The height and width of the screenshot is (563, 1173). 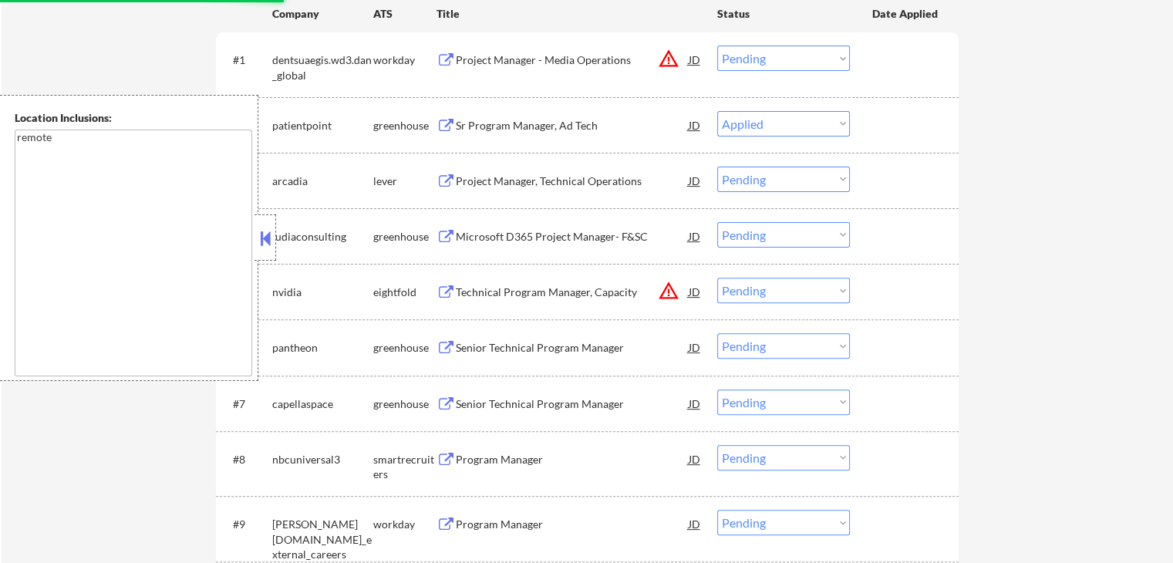 What do you see at coordinates (572, 60) in the screenshot?
I see `div: Project Manager - Media Operations` at bounding box center [572, 60].